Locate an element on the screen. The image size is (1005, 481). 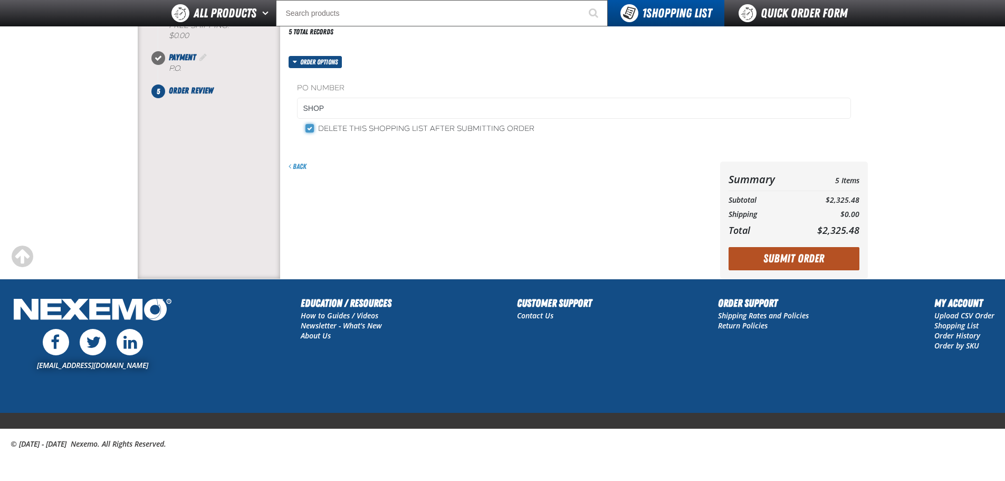
button: Submit Order is located at coordinates (794, 258).